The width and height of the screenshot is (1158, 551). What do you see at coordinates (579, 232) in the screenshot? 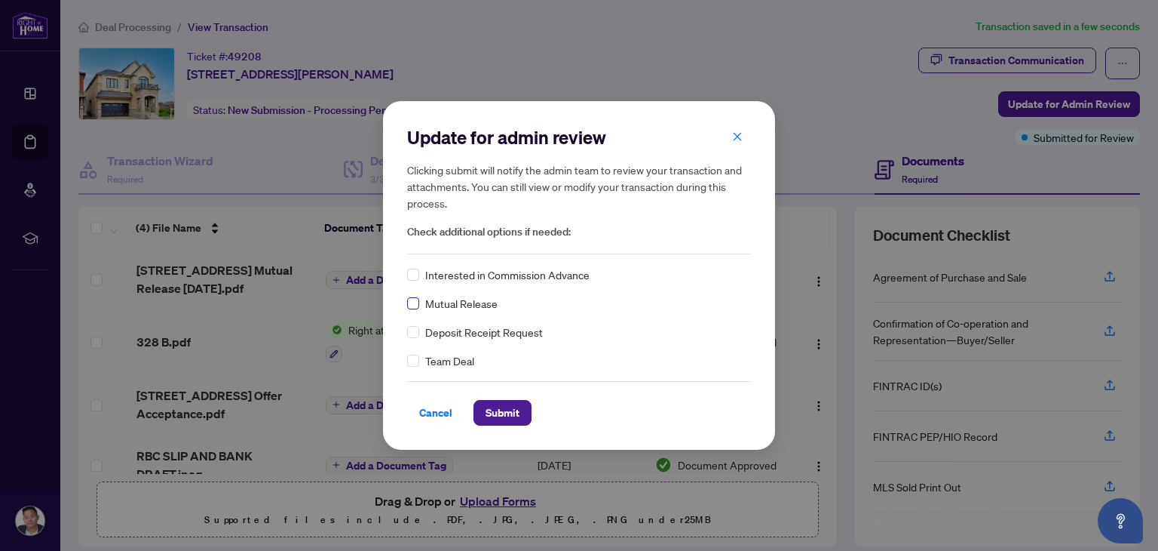
I see `span: Check additional options if needed:` at bounding box center [579, 232].